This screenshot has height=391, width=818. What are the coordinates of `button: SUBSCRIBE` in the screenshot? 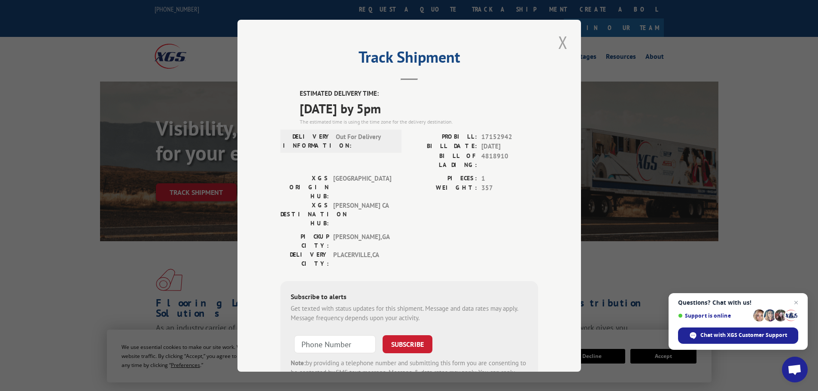 It's located at (408, 344).